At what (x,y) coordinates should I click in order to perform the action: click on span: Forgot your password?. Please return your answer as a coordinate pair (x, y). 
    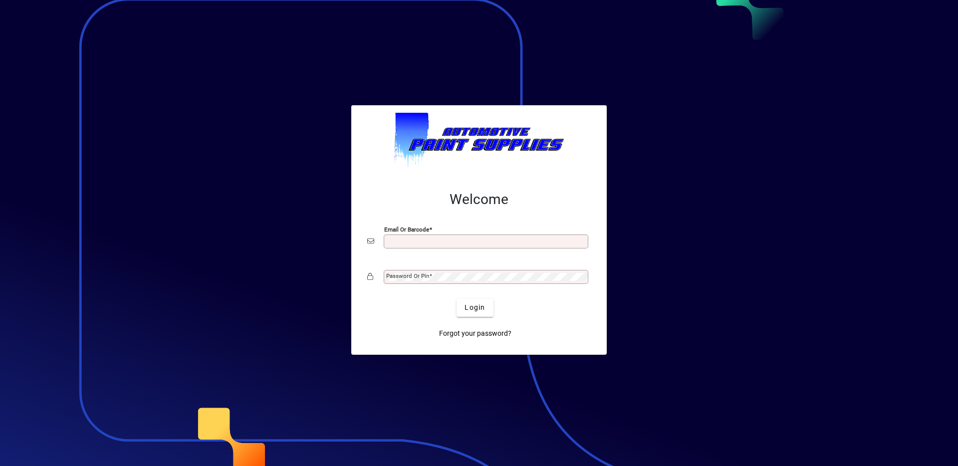
    Looking at the image, I should click on (475, 333).